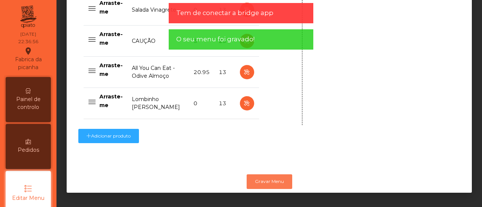 Image resolution: width=482 pixels, height=207 pixels. What do you see at coordinates (28, 17) in the screenshot?
I see `img: qpiato` at bounding box center [28, 17].